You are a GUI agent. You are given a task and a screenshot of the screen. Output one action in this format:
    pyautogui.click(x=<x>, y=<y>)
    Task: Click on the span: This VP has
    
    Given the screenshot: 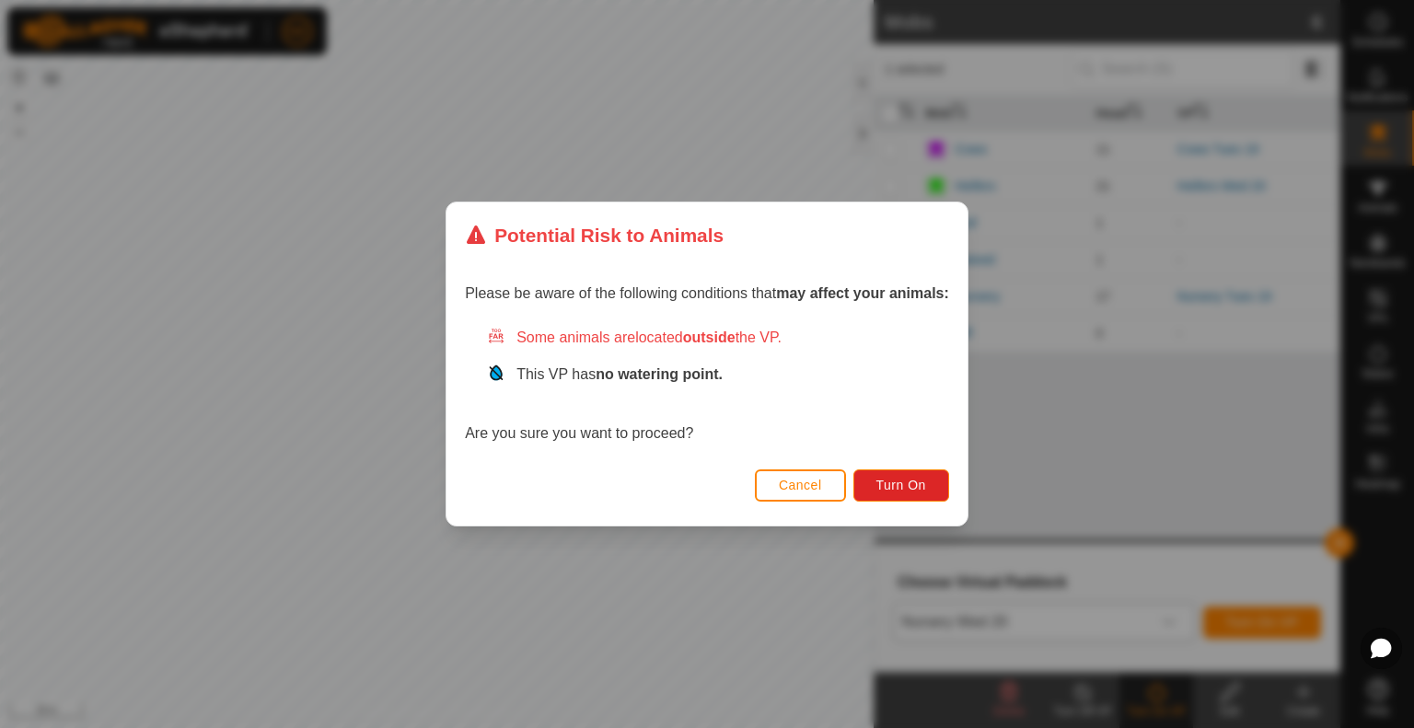 What is the action you would take?
    pyautogui.click(x=620, y=374)
    